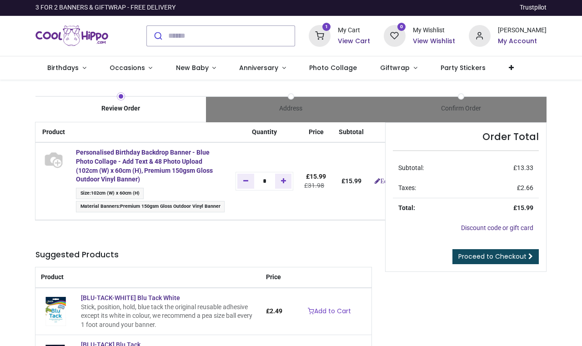 The width and height of the screenshot is (582, 346). What do you see at coordinates (463, 68) in the screenshot?
I see `span: Party Stickers` at bounding box center [463, 68].